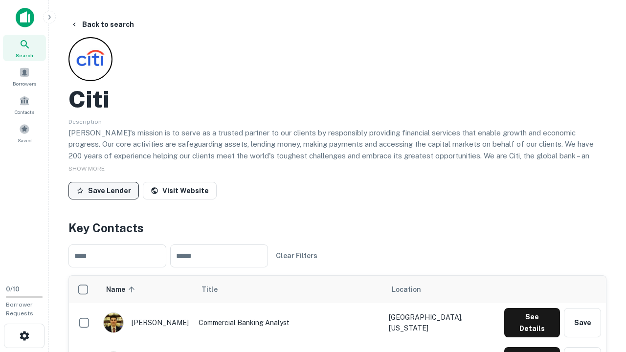 The image size is (626, 352). What do you see at coordinates (289, 323) in the screenshot?
I see `td: Commercial Banking Analyst` at bounding box center [289, 323].